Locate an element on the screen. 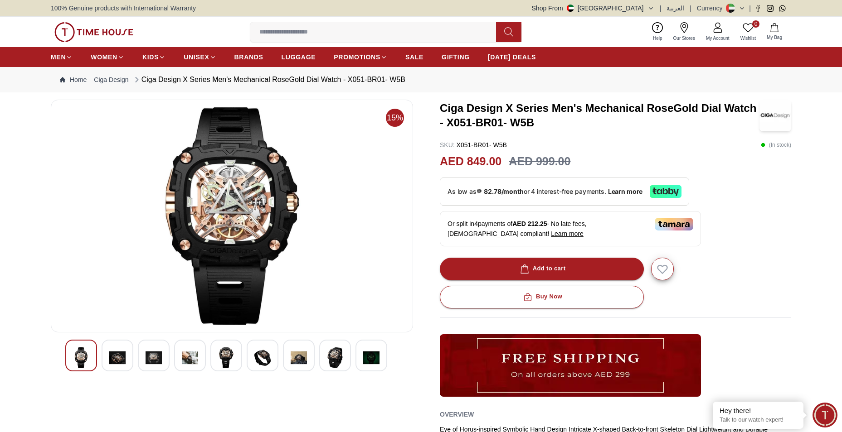 The height and width of the screenshot is (432, 842). a: KIDS is located at coordinates (154, 57).